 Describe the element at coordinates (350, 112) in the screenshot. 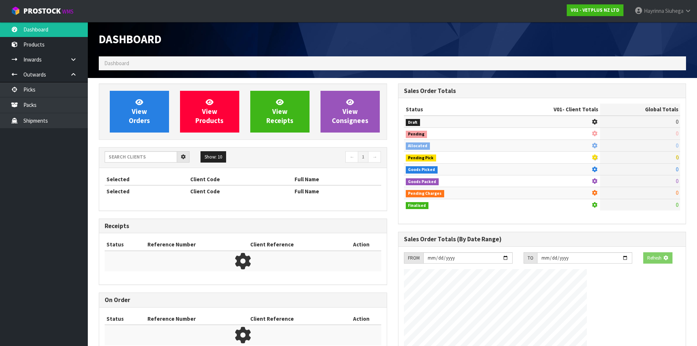

I see `a: ViewConsignees` at that location.